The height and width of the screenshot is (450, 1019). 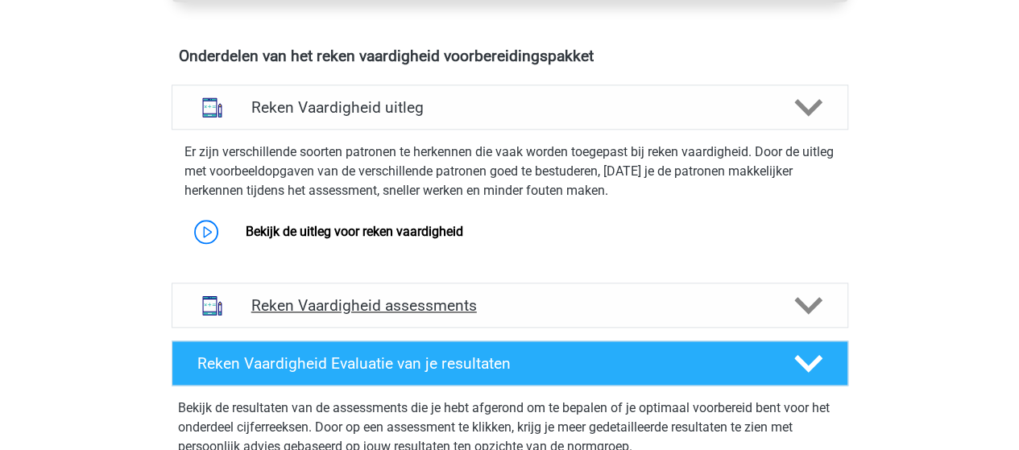 I want to click on a: assessments Reken Vaardigheid assessments, so click(x=510, y=305).